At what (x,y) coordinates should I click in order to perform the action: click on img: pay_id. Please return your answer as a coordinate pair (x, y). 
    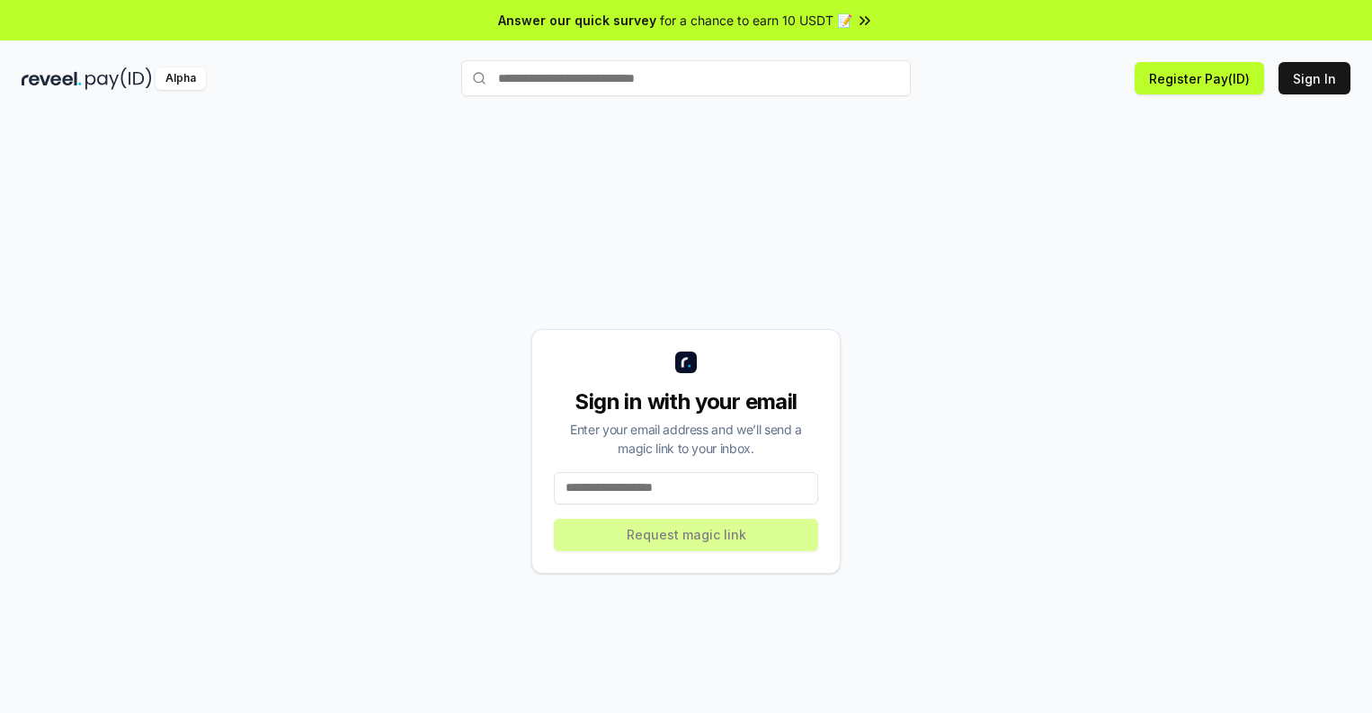
    Looking at the image, I should click on (119, 78).